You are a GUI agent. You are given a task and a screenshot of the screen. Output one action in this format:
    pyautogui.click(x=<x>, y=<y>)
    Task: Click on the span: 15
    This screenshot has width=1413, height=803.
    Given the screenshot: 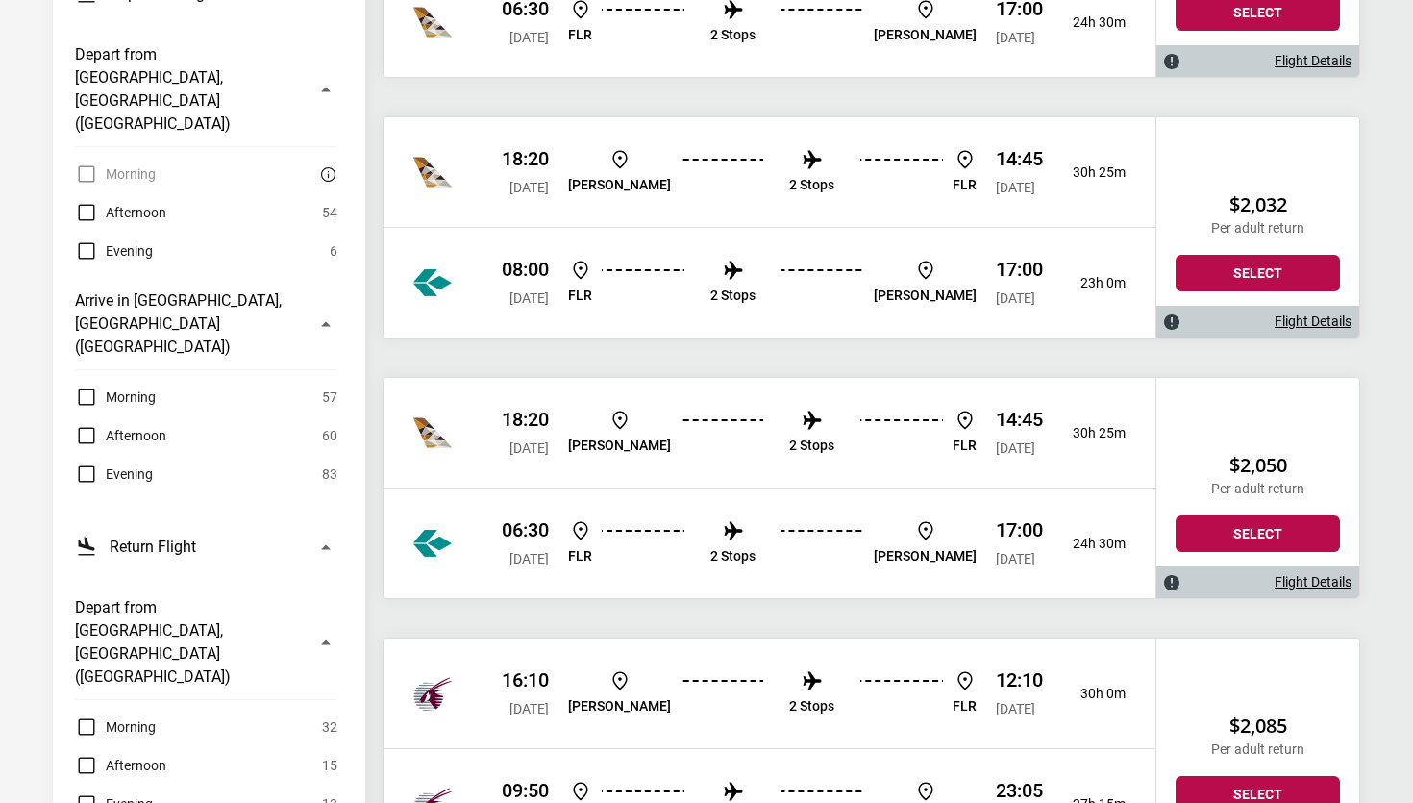 What is the action you would take?
    pyautogui.click(x=330, y=765)
    